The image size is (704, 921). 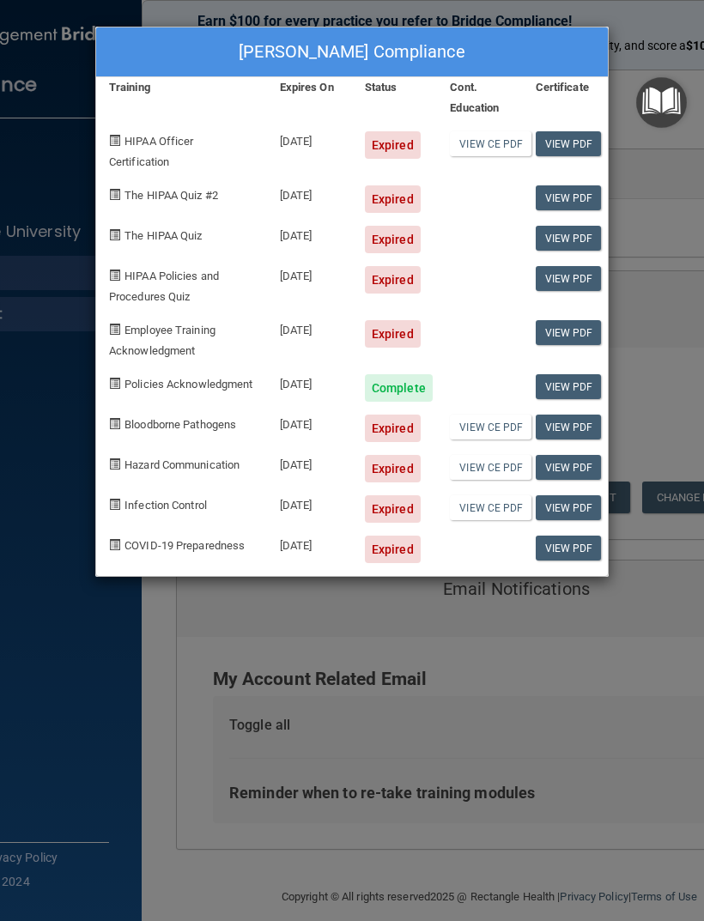 I want to click on span: HIPAA Officer Certification, so click(x=151, y=151).